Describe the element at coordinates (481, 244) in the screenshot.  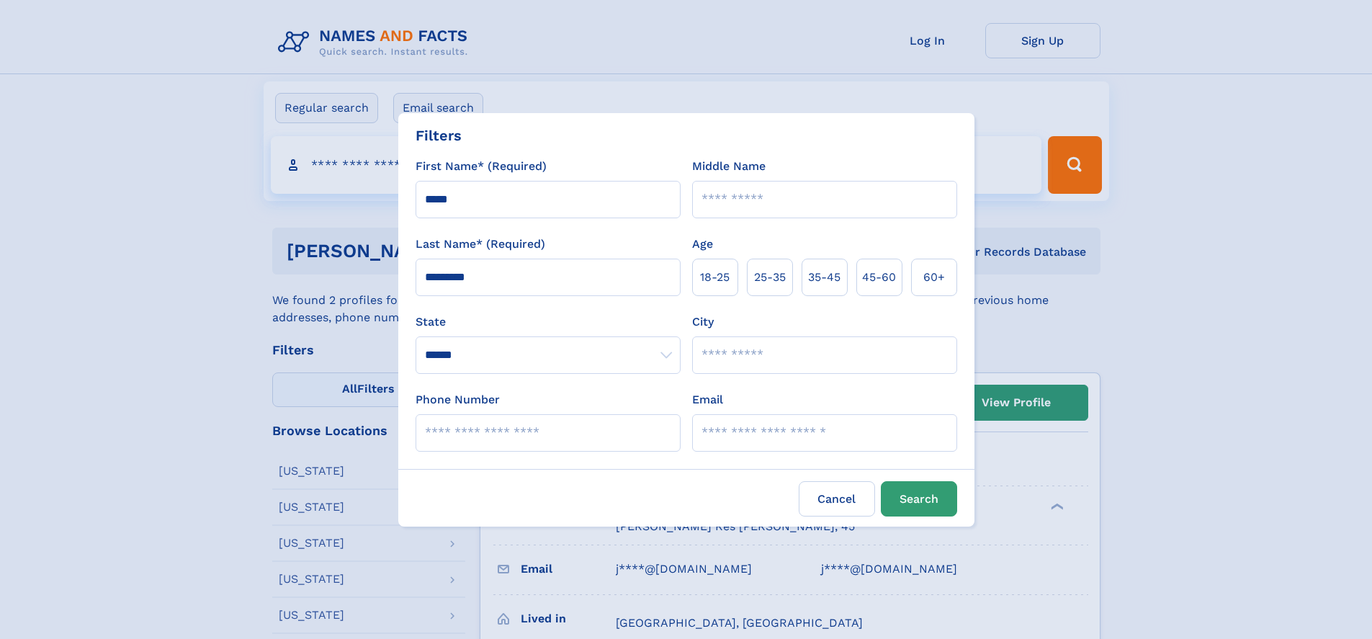
I see `label: Last Name* (Required)` at that location.